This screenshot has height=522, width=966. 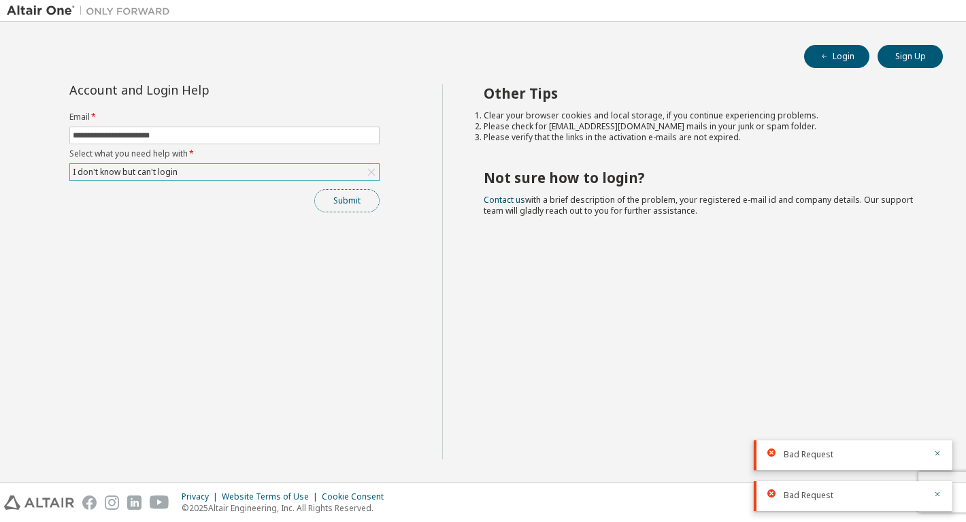 I want to click on img: linkedin.svg, so click(x=134, y=502).